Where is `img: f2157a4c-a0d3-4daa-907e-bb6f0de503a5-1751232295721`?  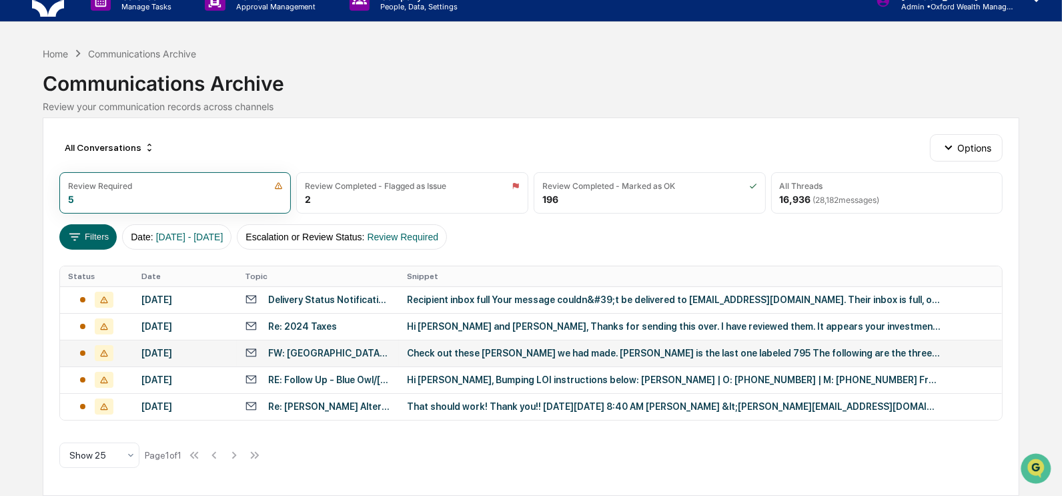 img: f2157a4c-a0d3-4daa-907e-bb6f0de503a5-1751232295721 is located at coordinates (17, 17).